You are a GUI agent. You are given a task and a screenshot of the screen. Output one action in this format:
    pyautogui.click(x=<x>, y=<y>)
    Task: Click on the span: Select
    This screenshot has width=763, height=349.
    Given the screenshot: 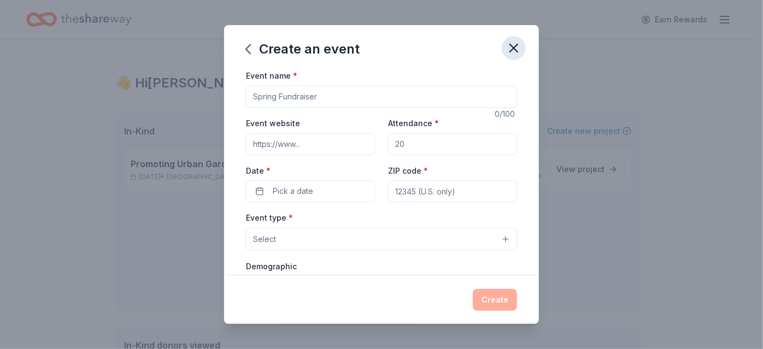 What is the action you would take?
    pyautogui.click(x=265, y=239)
    